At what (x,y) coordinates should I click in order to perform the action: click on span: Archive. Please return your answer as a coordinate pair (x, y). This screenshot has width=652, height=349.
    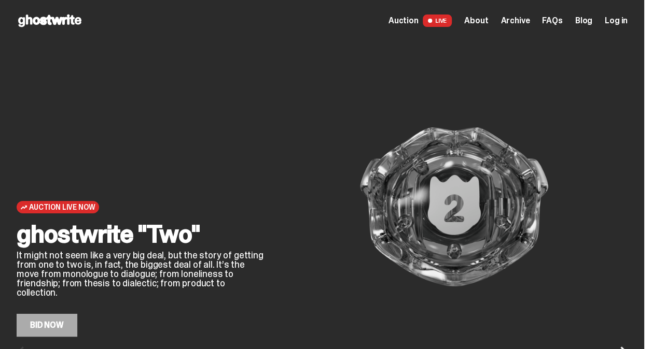
    Looking at the image, I should click on (515, 21).